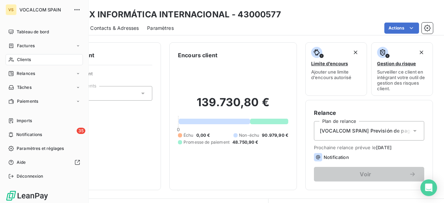 Image resolution: width=444 pixels, height=203 pixels. Describe the element at coordinates (402, 69) in the screenshot. I see `button: Gestion du risqueSurveiller ce client en intégrant votre outil de gestion des risques client.` at that location.